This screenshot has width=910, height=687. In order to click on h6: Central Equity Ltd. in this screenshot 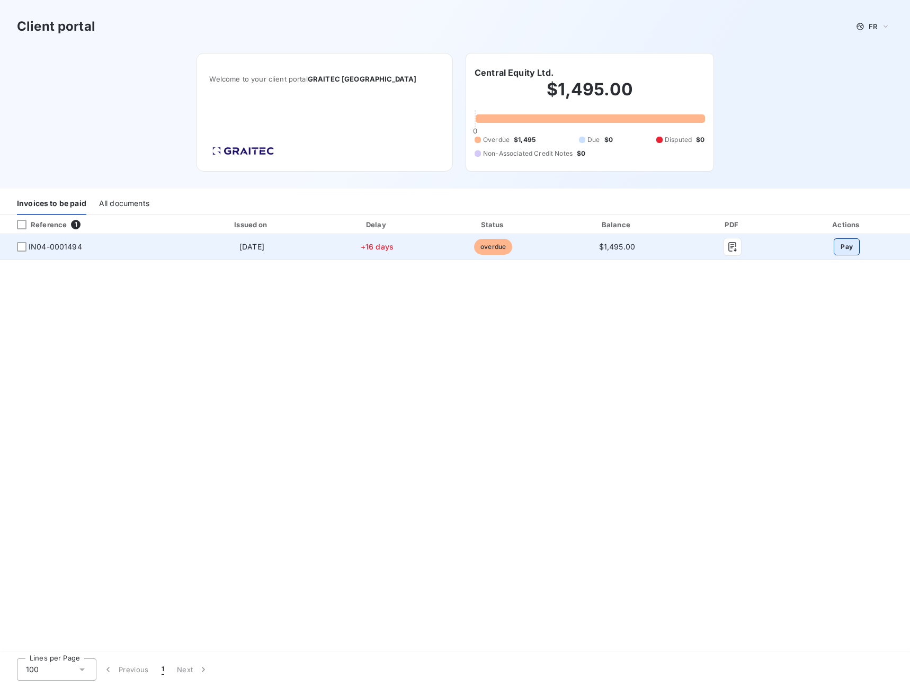, I will do `click(514, 73)`.